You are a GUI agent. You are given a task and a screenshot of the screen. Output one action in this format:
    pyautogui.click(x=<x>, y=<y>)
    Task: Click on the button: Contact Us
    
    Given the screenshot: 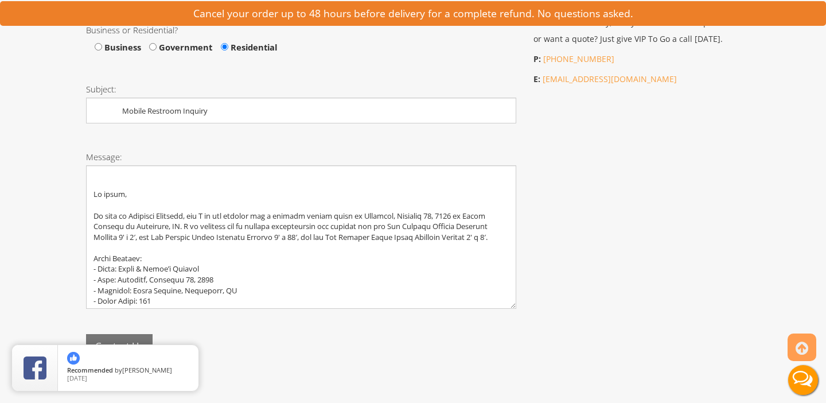 What is the action you would take?
    pyautogui.click(x=119, y=346)
    